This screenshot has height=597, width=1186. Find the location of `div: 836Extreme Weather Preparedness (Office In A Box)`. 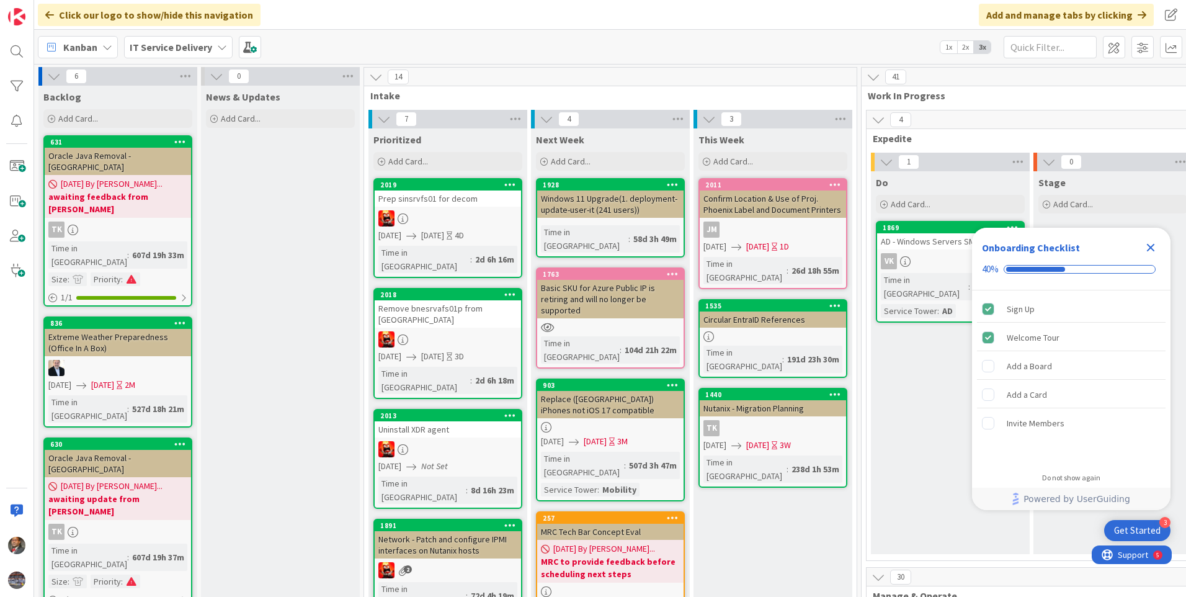

div: 836Extreme Weather Preparedness (Office In A Box) is located at coordinates (118, 337).